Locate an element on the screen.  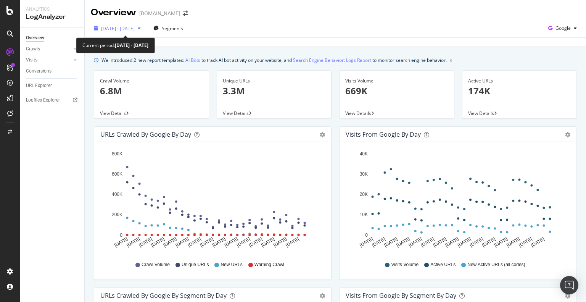
text: 20K is located at coordinates (363, 194).